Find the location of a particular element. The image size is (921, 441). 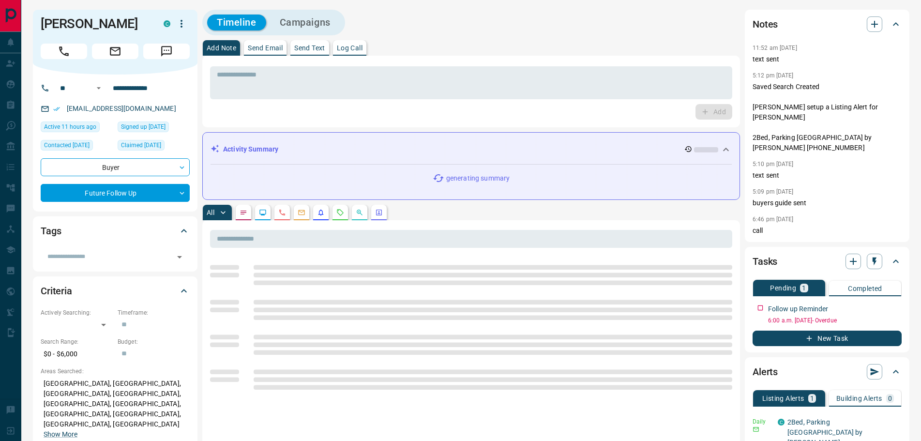

div: Tags is located at coordinates (115, 231).